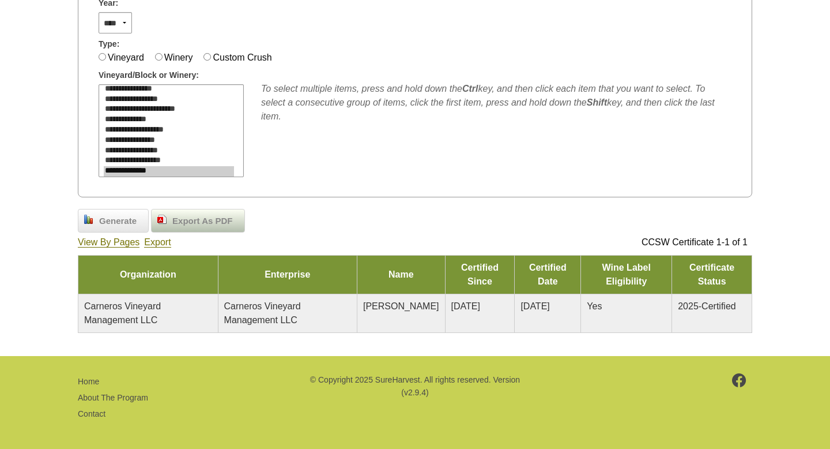  Describe the element at coordinates (287, 274) in the screenshot. I see `td: Enterprise` at that location.